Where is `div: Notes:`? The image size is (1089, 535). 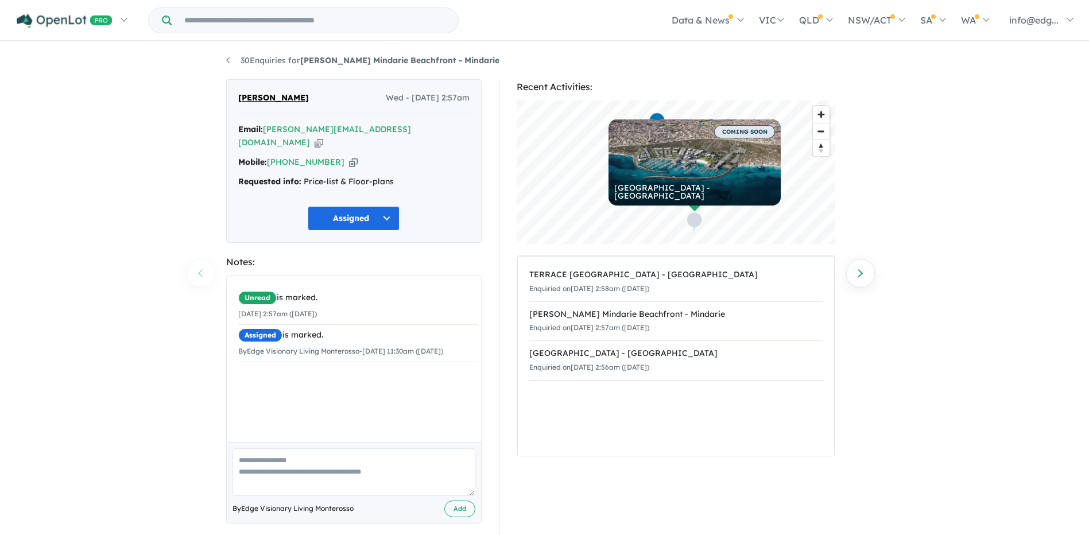 div: Notes: is located at coordinates (354, 262).